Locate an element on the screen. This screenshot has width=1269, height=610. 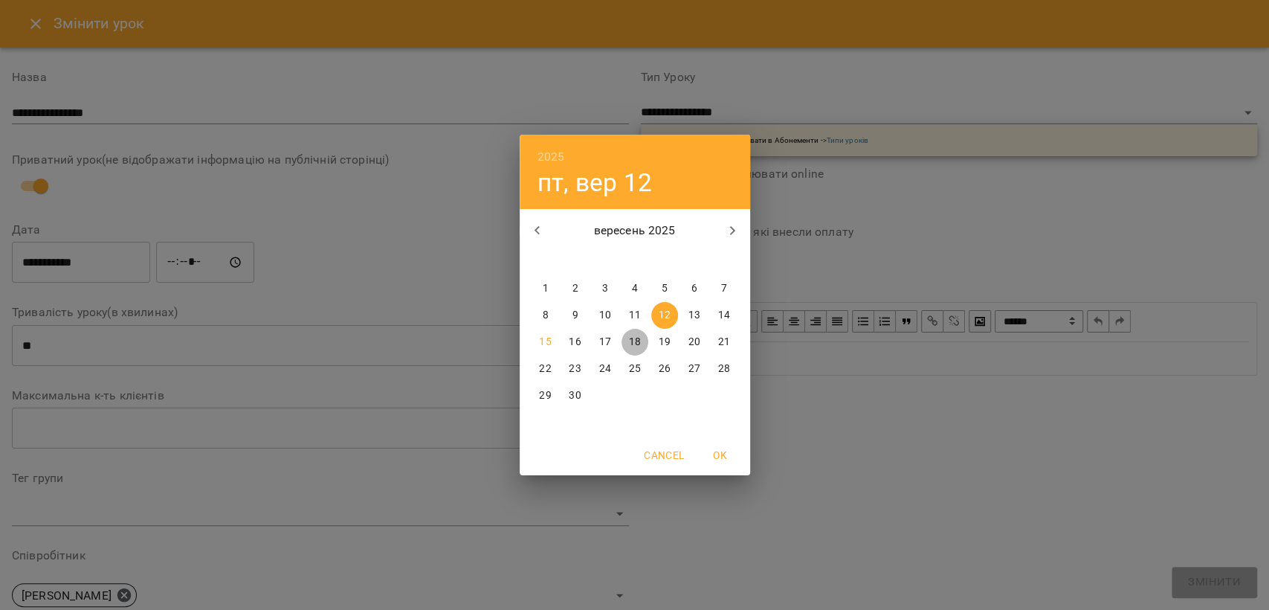
p: 15 is located at coordinates (545, 342).